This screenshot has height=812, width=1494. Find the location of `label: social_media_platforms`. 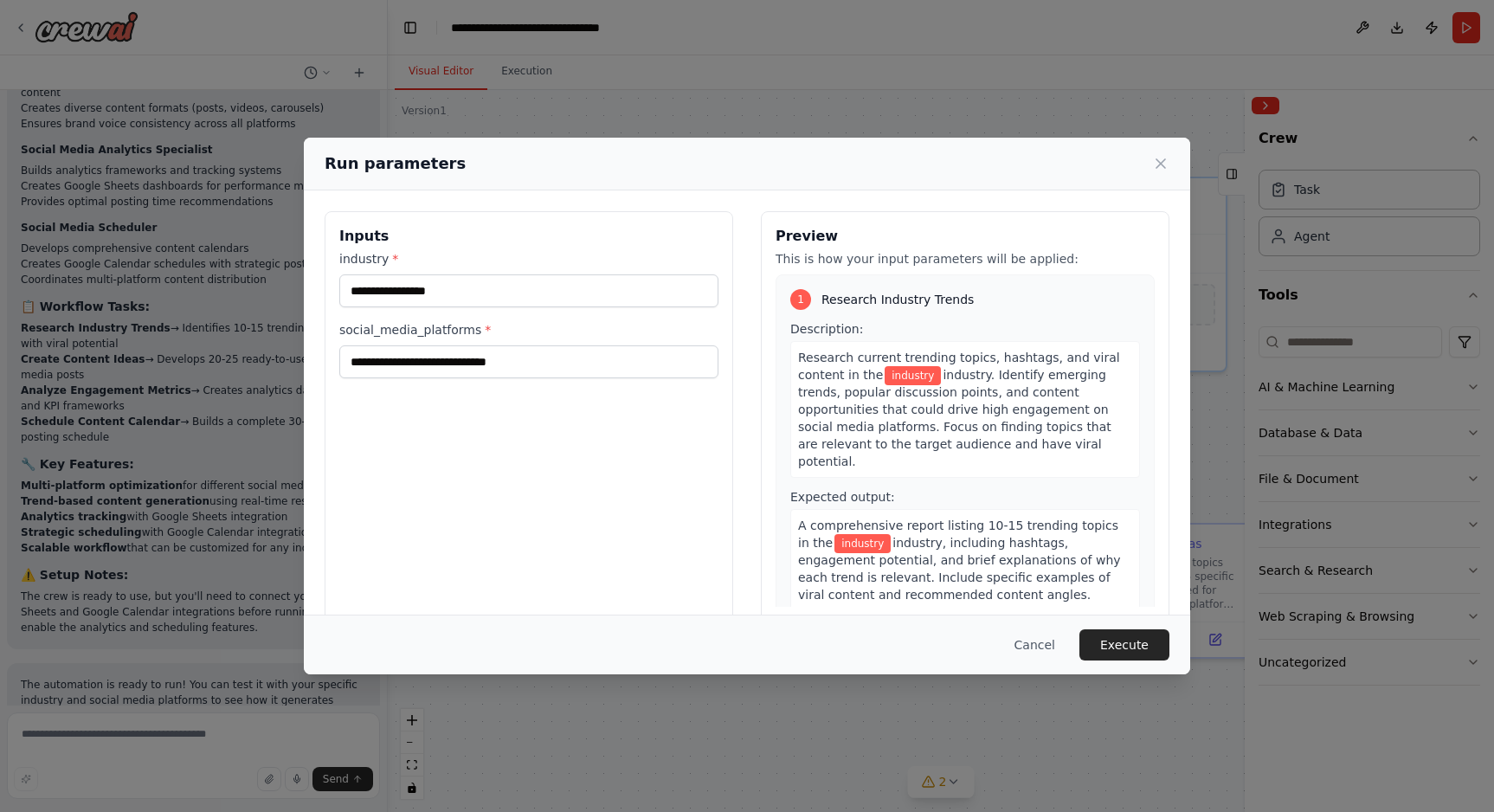

label: social_media_platforms is located at coordinates (529, 330).